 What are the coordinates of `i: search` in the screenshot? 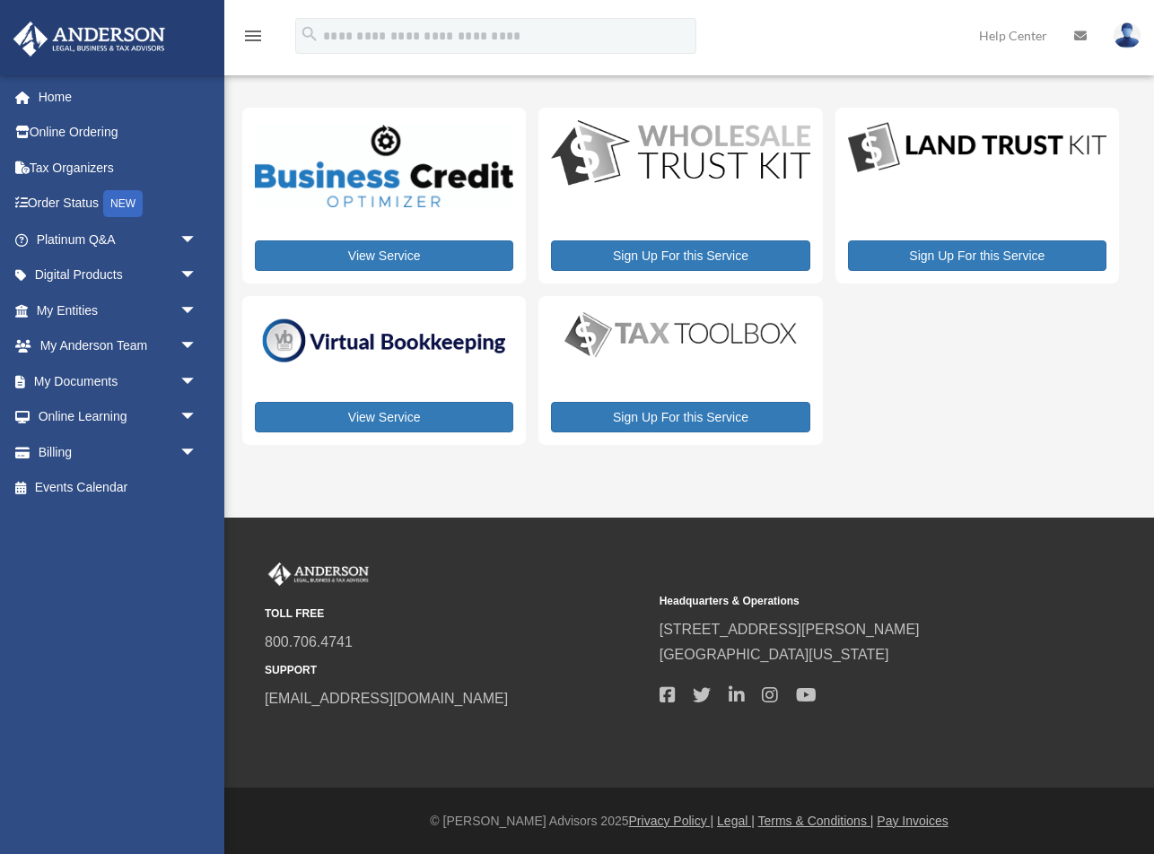 It's located at (310, 34).